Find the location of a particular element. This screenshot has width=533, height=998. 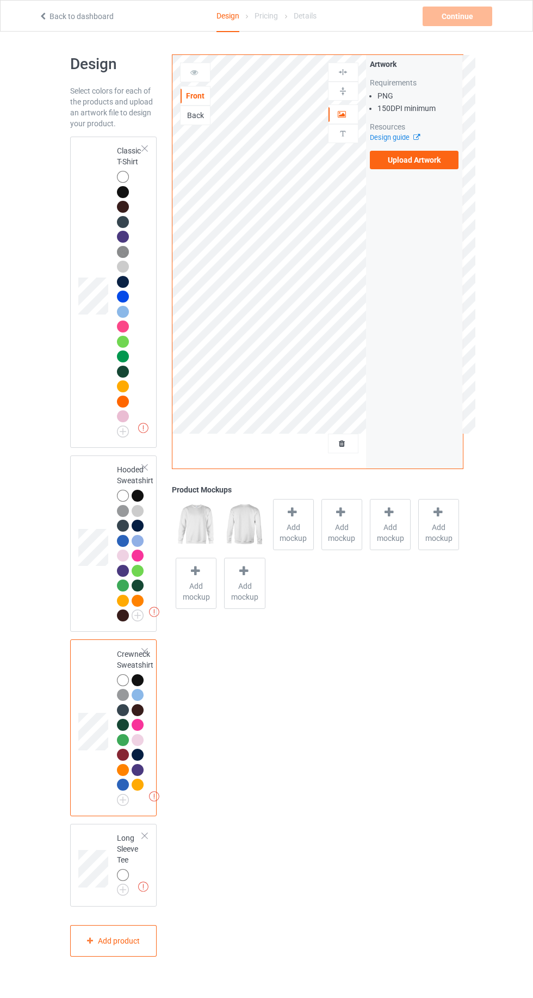

li: 150 DPI minimum is located at coordinates (419, 108).